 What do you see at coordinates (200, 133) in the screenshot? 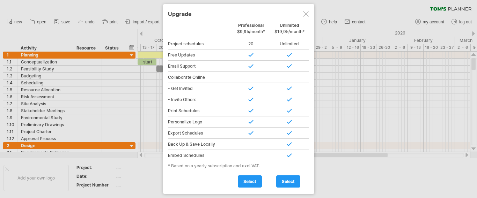
I see `div: Export Schedules` at bounding box center [200, 133].